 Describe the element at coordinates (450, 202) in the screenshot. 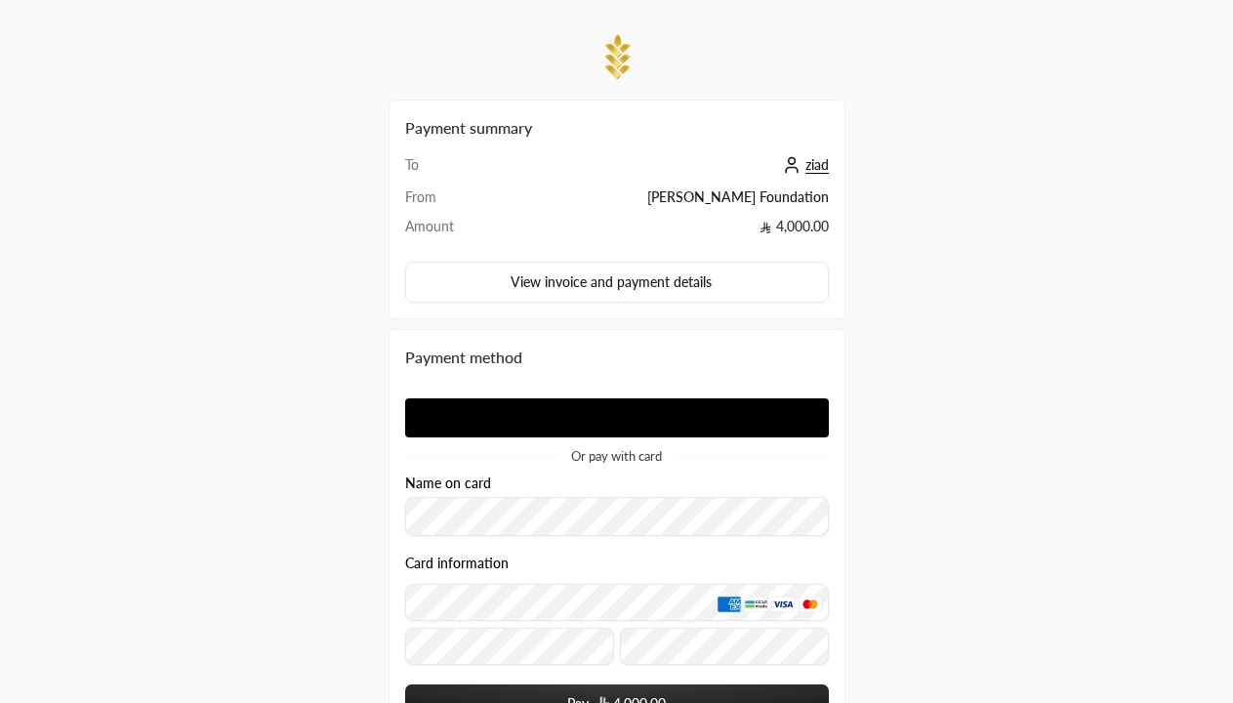

I see `td: From` at that location.